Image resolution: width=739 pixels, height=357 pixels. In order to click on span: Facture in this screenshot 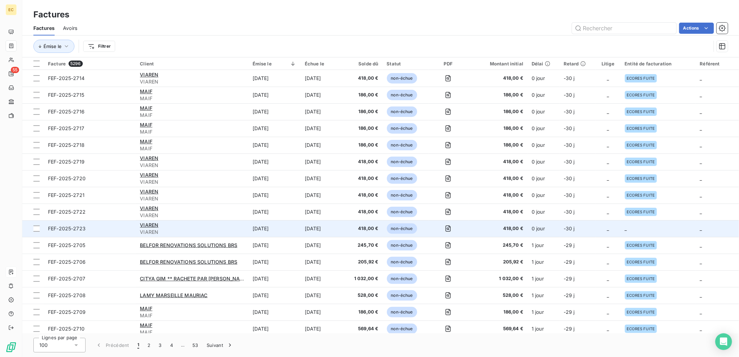, I will do `click(57, 64)`.